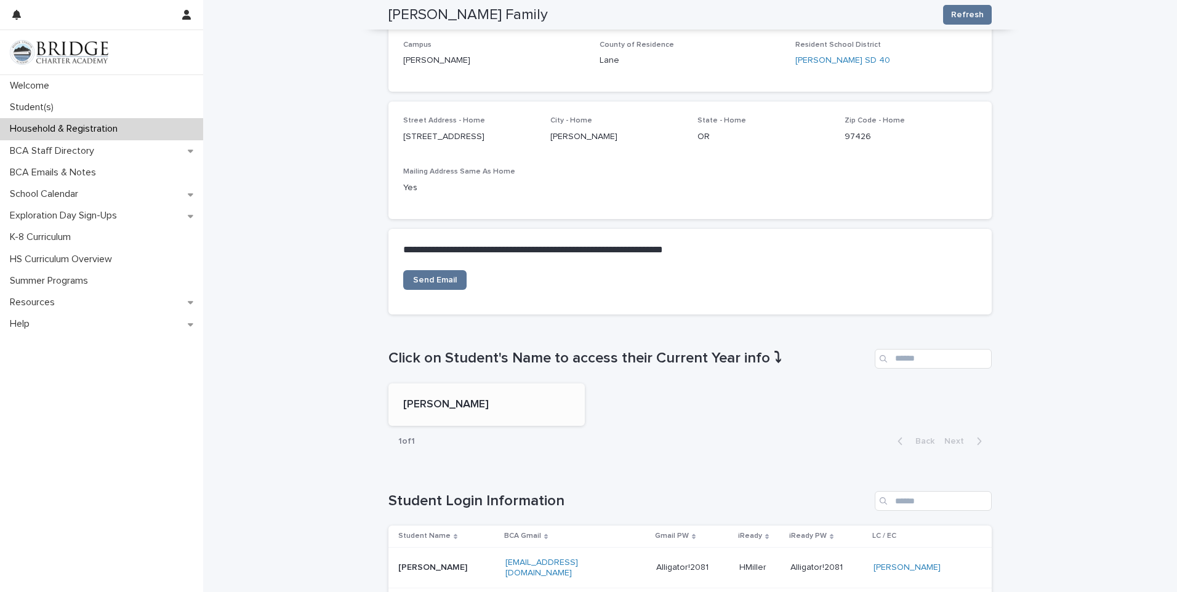 The image size is (1177, 592). What do you see at coordinates (967, 15) in the screenshot?
I see `button: Refresh` at bounding box center [967, 15].